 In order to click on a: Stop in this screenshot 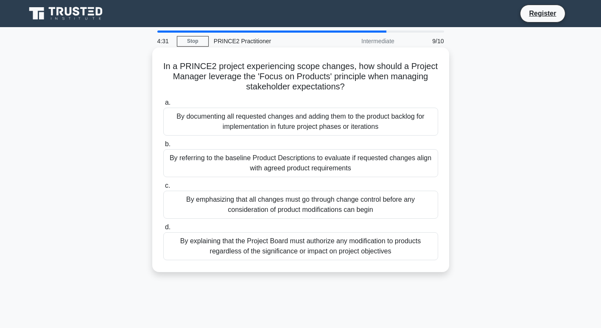, I will do `click(193, 41)`.